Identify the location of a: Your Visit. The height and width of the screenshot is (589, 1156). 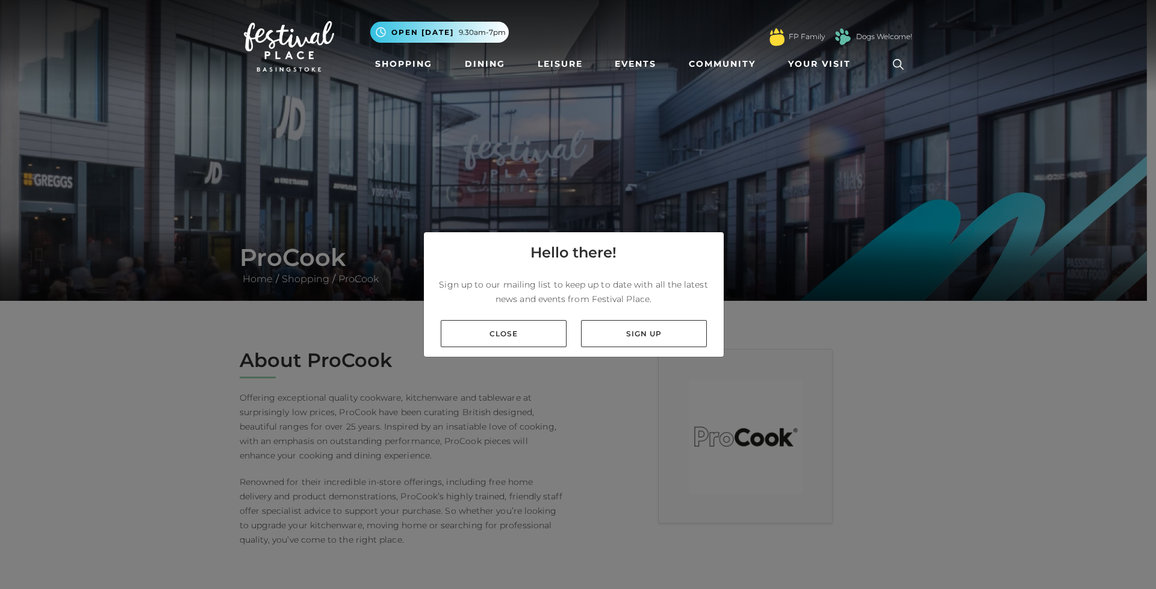
(822, 64).